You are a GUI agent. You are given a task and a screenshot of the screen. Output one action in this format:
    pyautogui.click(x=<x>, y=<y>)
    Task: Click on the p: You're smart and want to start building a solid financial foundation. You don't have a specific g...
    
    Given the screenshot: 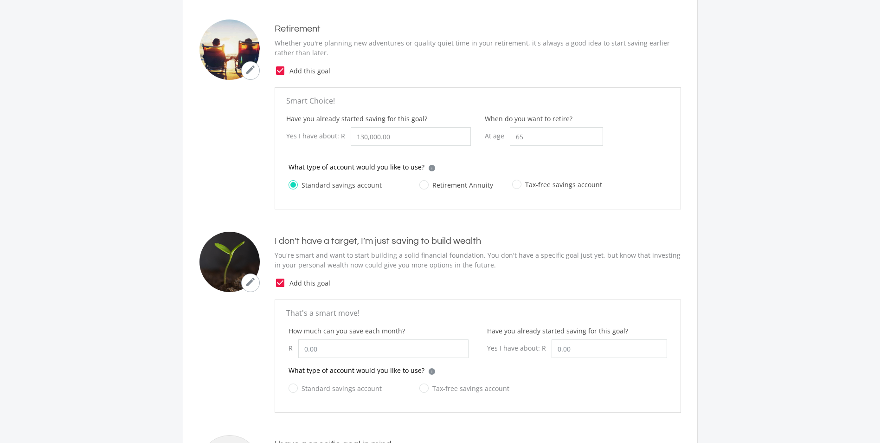 What is the action you would take?
    pyautogui.click(x=478, y=260)
    